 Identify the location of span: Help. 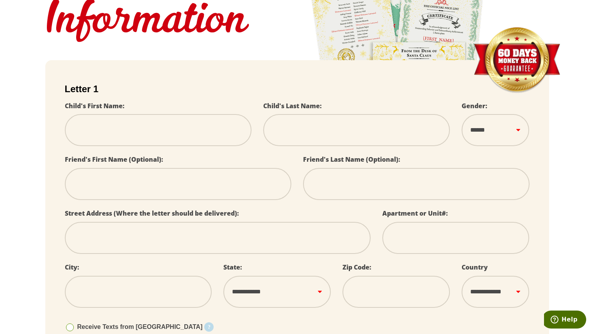
(25, 9).